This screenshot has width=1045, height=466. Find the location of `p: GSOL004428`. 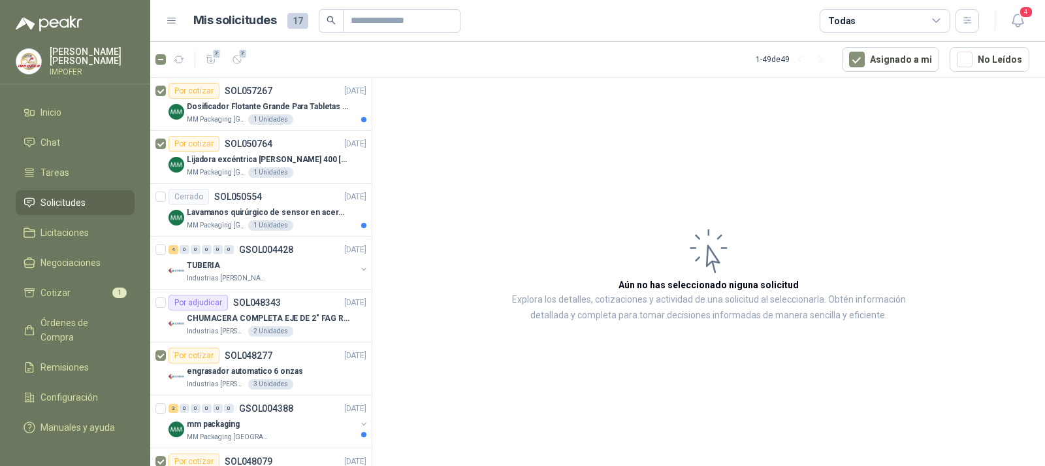

p: GSOL004428 is located at coordinates (266, 250).